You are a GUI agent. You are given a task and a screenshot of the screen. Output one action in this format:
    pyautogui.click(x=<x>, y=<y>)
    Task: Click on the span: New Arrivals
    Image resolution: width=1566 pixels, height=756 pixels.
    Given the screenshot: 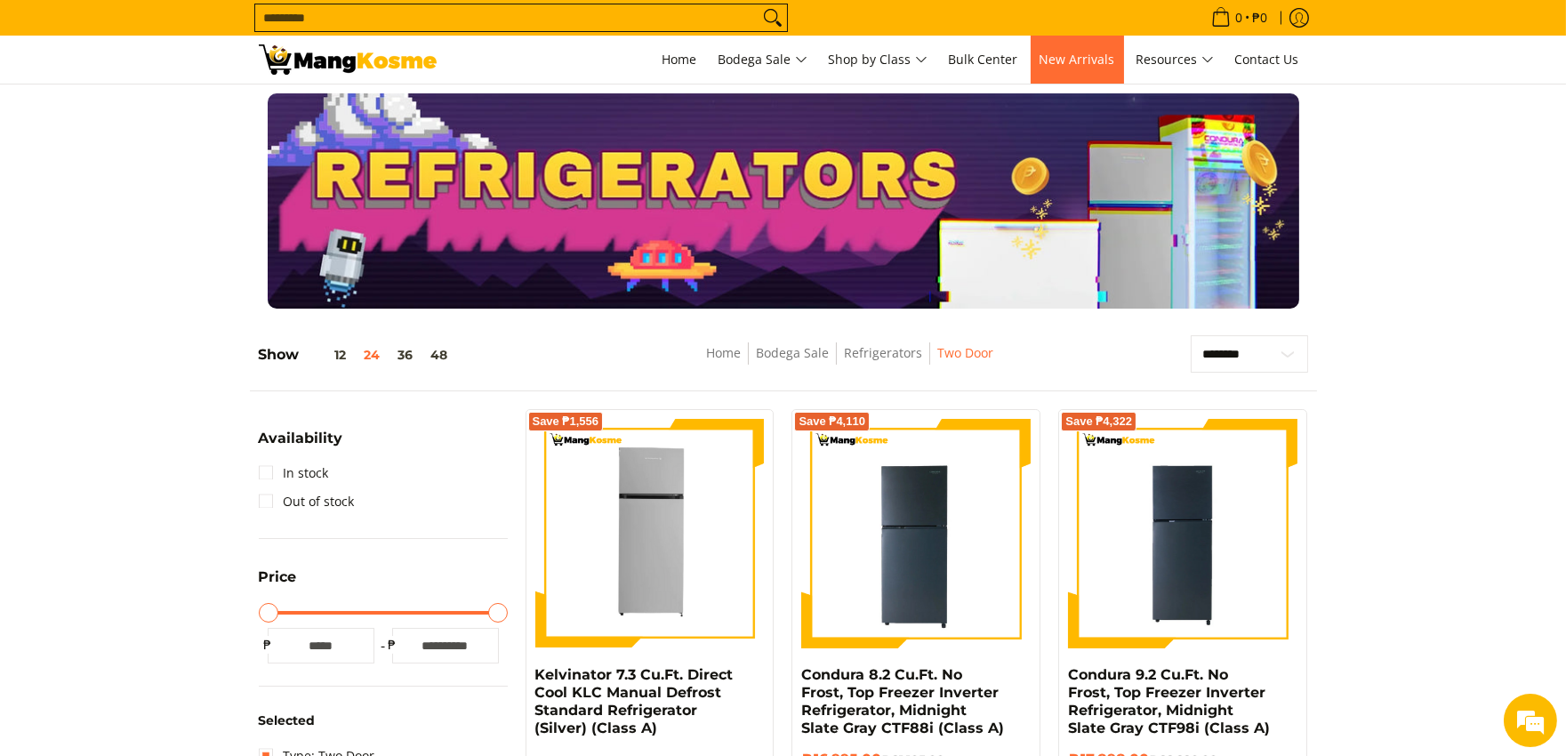 What is the action you would take?
    pyautogui.click(x=1077, y=59)
    